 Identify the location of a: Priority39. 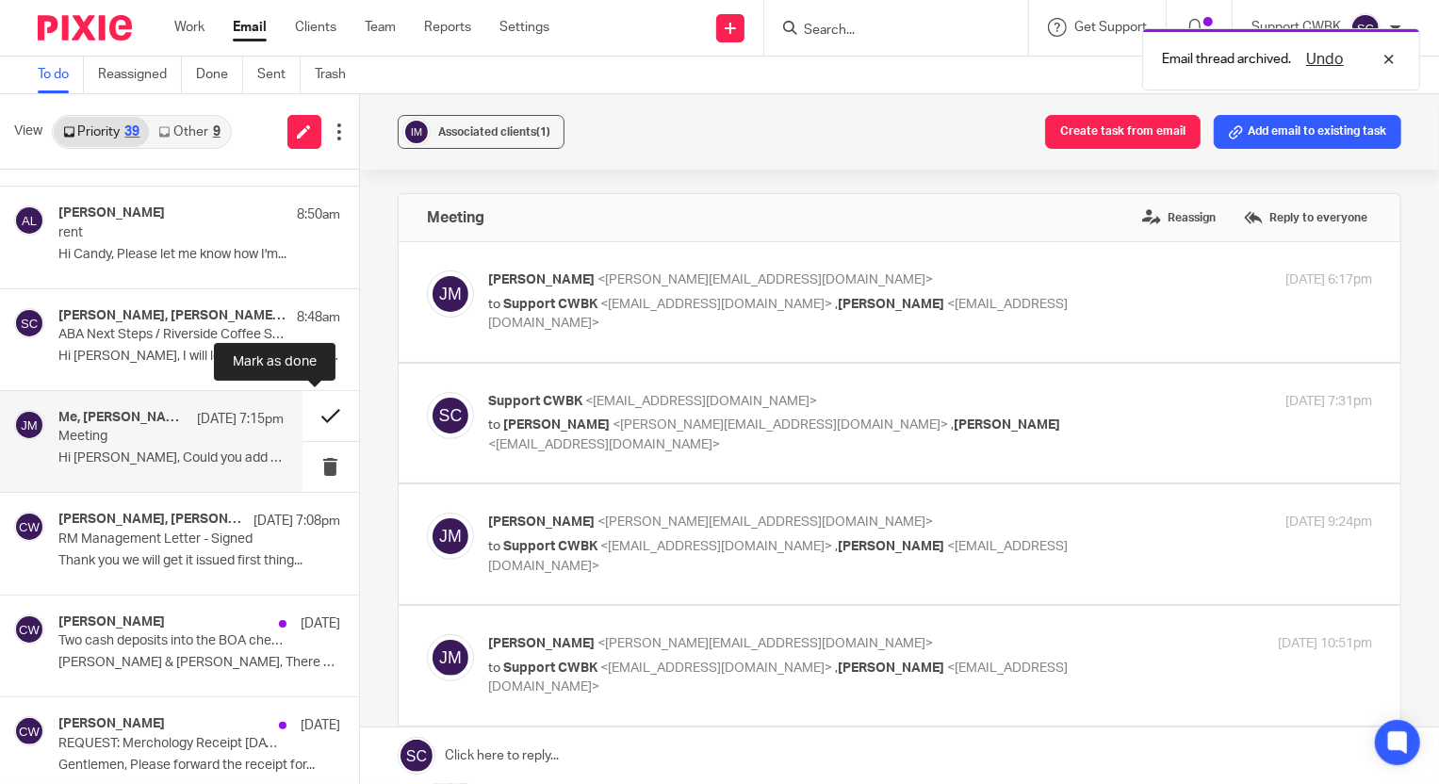
(101, 132).